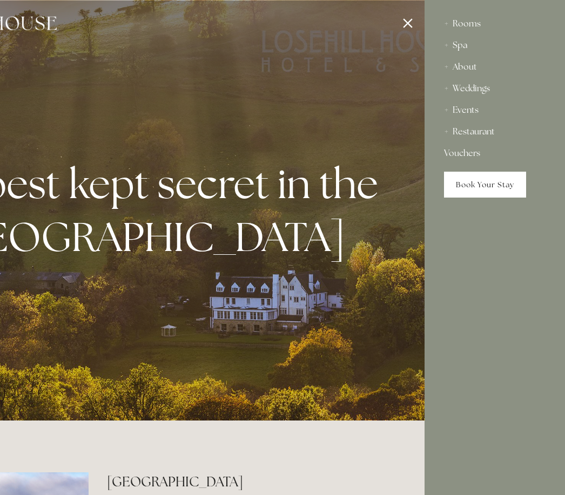  Describe the element at coordinates (495, 89) in the screenshot. I see `div: Weddings` at that location.